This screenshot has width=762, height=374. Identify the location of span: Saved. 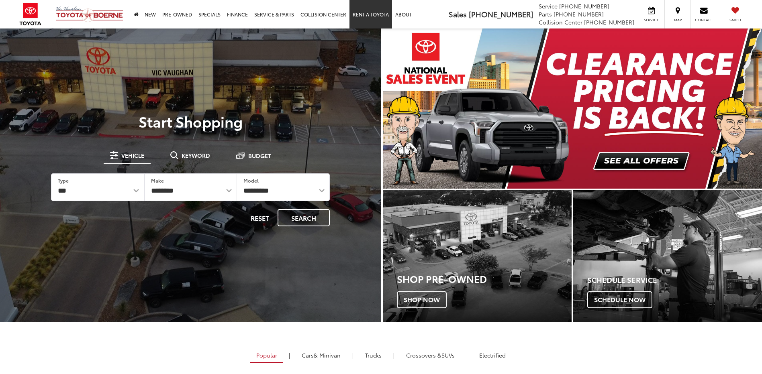
(735, 20).